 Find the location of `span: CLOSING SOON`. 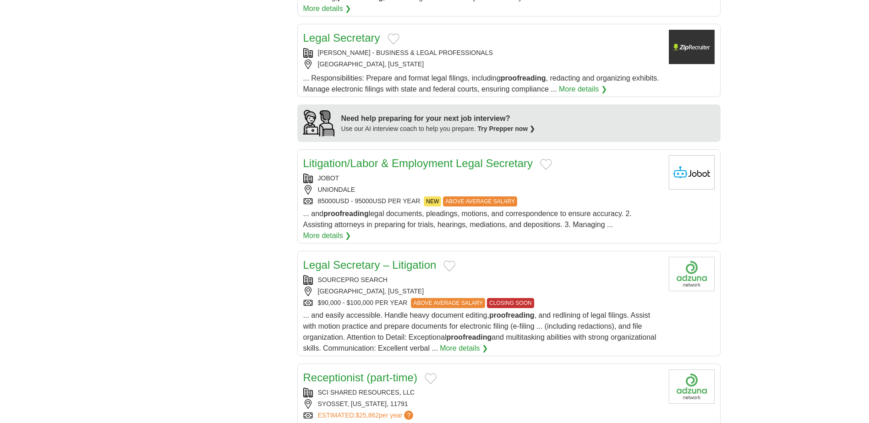

span: CLOSING SOON is located at coordinates (510, 303).